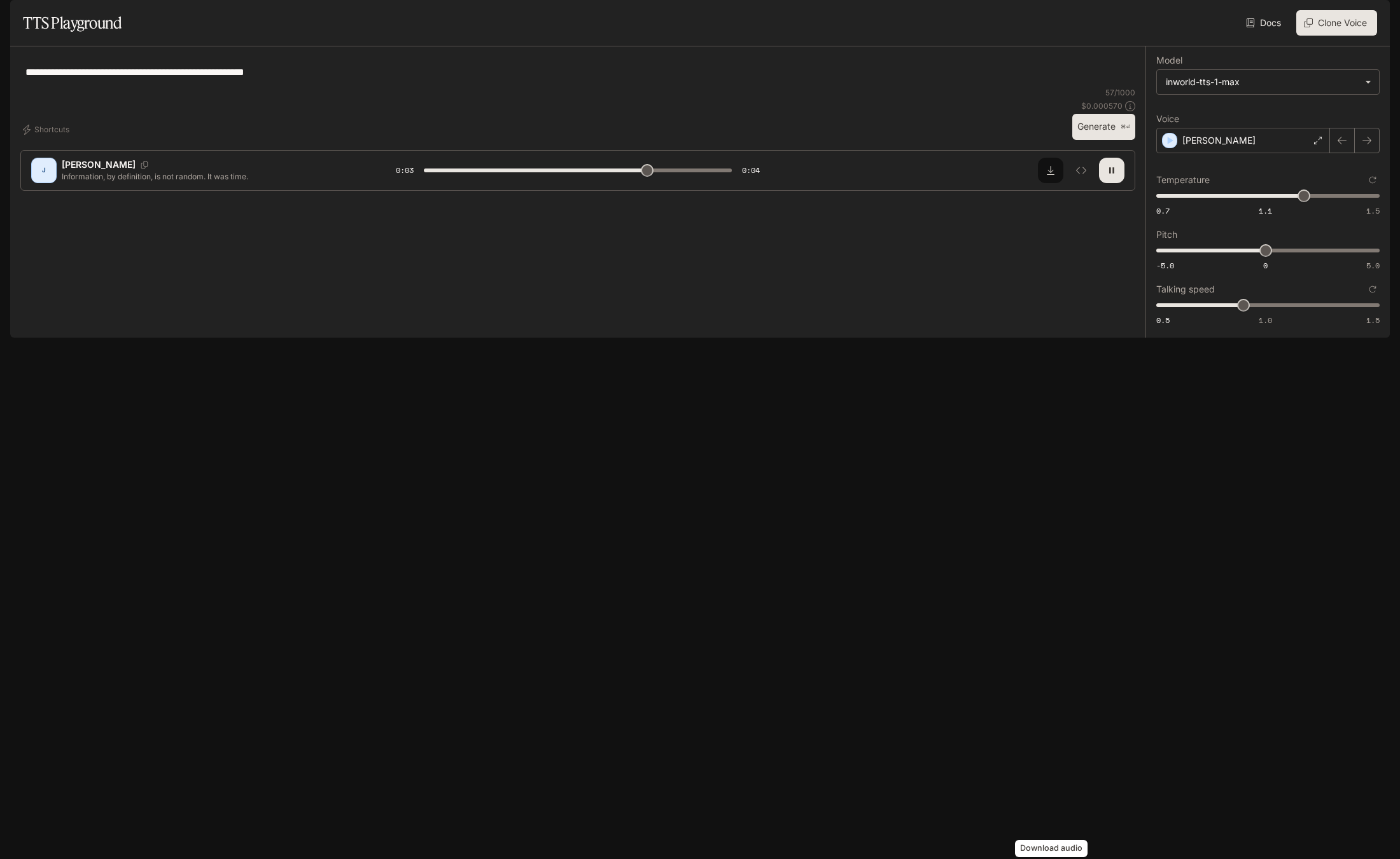 This screenshot has width=1400, height=859. What do you see at coordinates (1120, 92) in the screenshot?
I see `p: 57 / 1000` at bounding box center [1120, 92].